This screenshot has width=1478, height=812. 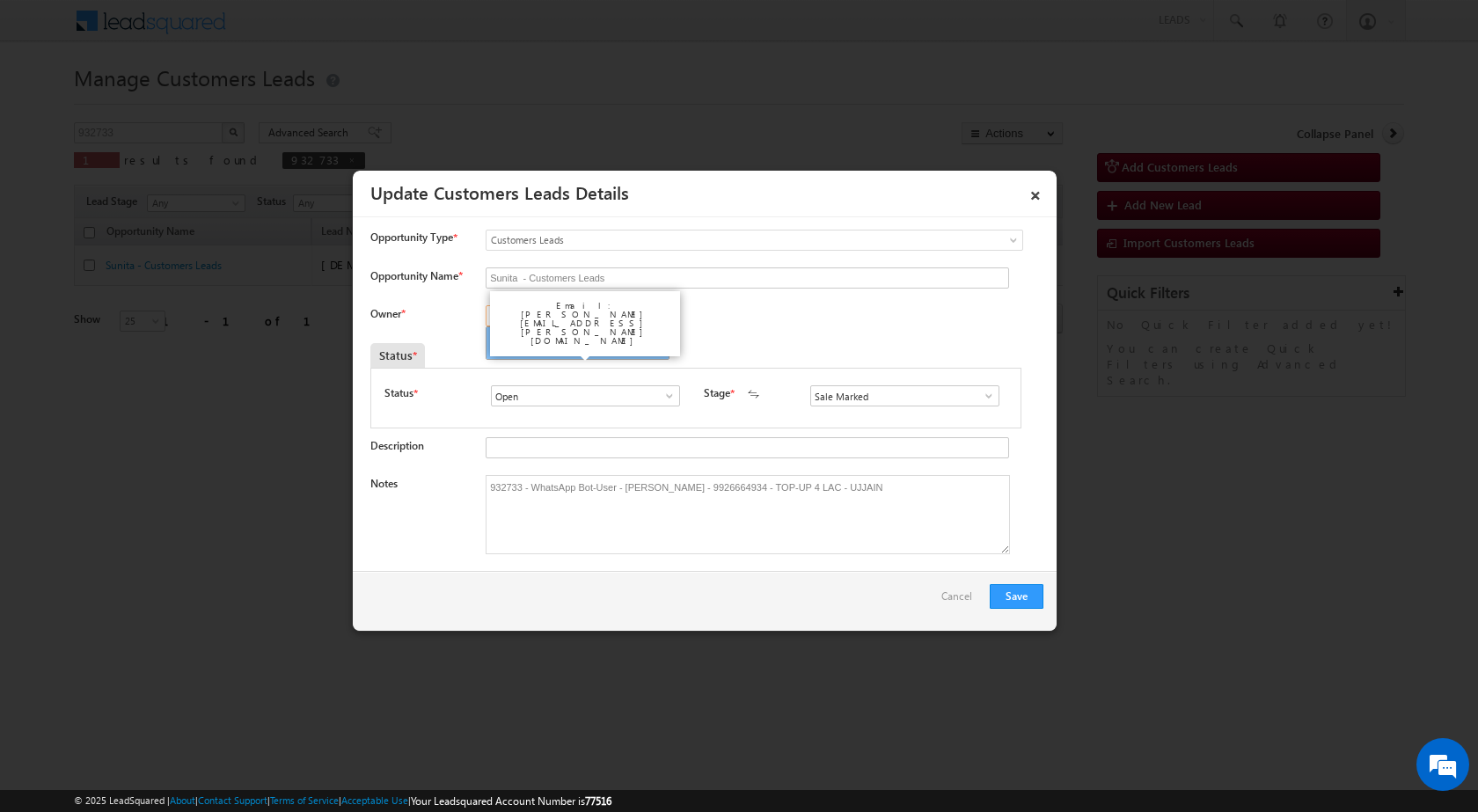 What do you see at coordinates (304, 800) in the screenshot?
I see `a: Terms of Service` at bounding box center [304, 800].